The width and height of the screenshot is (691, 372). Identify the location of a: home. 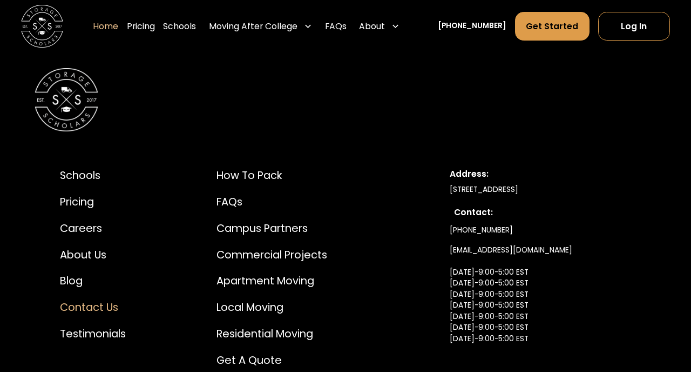
(42, 26).